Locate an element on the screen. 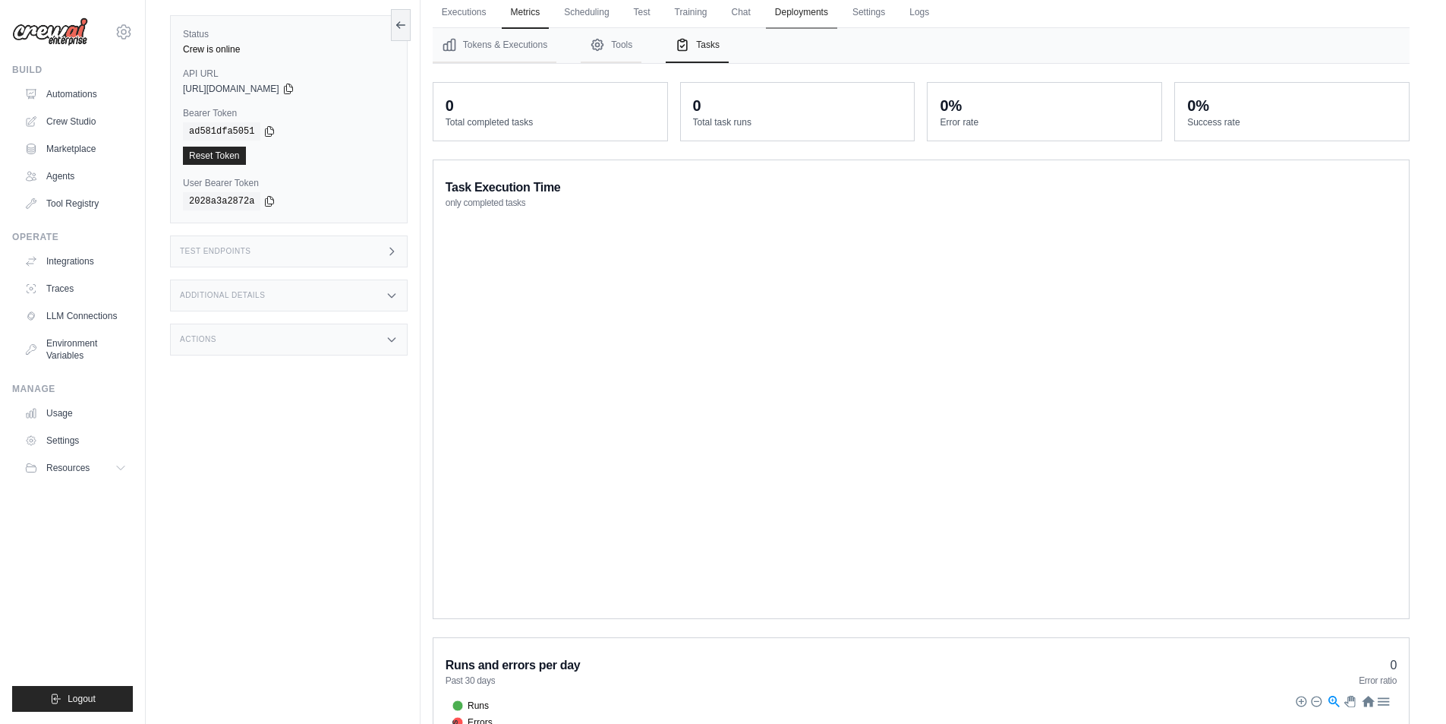 The image size is (1446, 724). label: API URL is located at coordinates (289, 74).